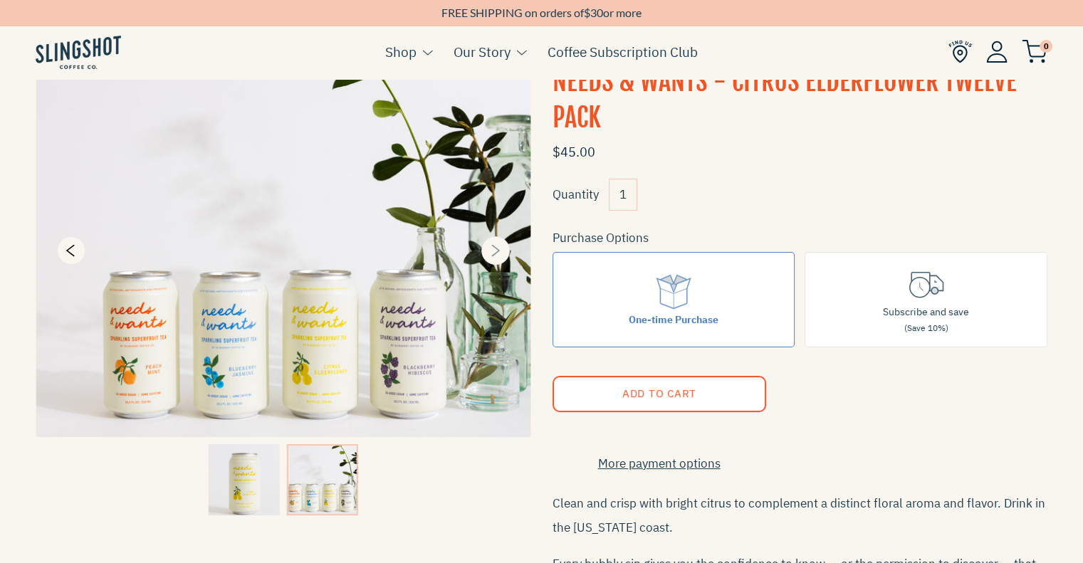 The image size is (1083, 563). Describe the element at coordinates (926, 327) in the screenshot. I see `span: (Save 10%)` at that location.